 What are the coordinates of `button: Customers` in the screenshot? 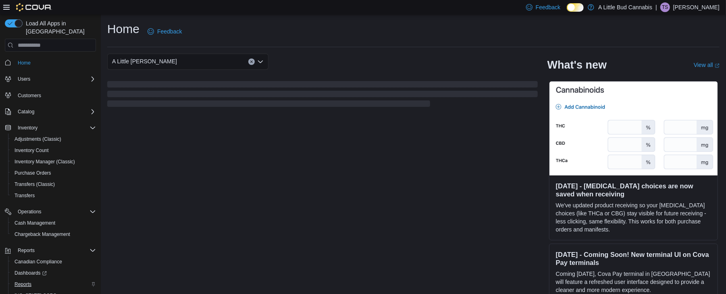 It's located at (50, 95).